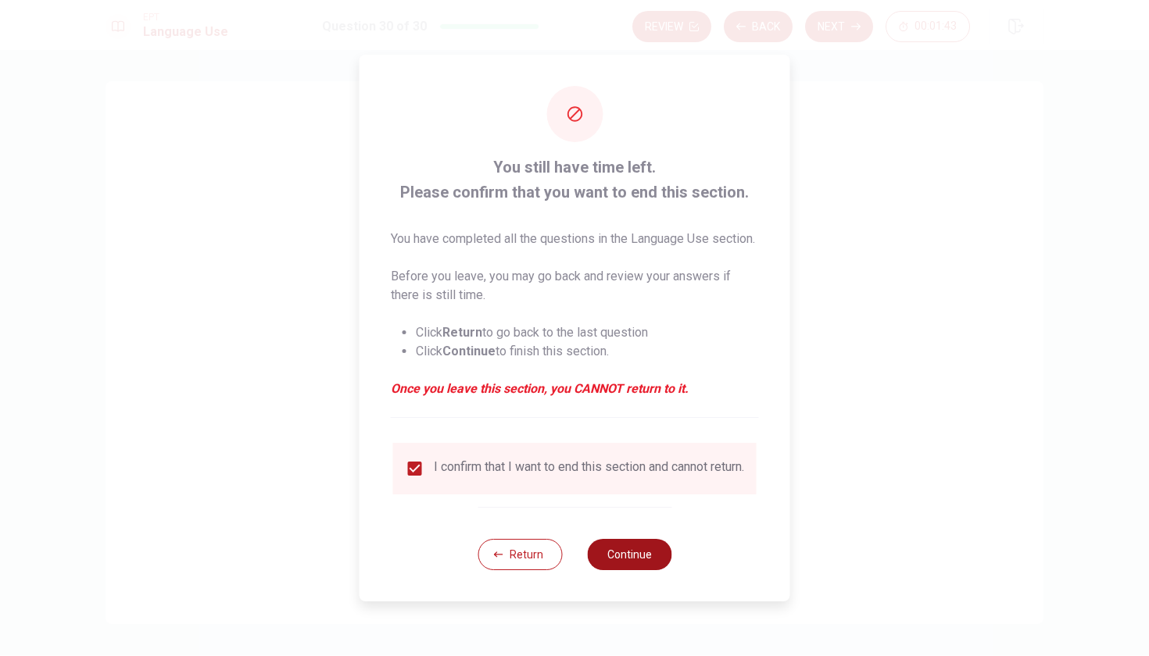 The image size is (1149, 656). I want to click on div: I confirm that I want to end this section and cannot return., so click(588, 469).